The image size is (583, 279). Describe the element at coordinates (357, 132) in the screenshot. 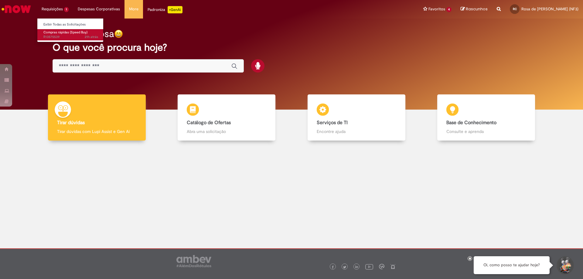

I see `p: Encontre ajuda` at that location.